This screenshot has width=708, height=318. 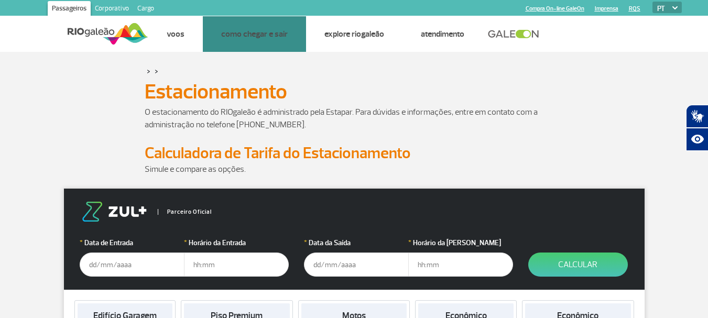 What do you see at coordinates (555, 8) in the screenshot?
I see `a: Compra On-line GaleOn` at bounding box center [555, 8].